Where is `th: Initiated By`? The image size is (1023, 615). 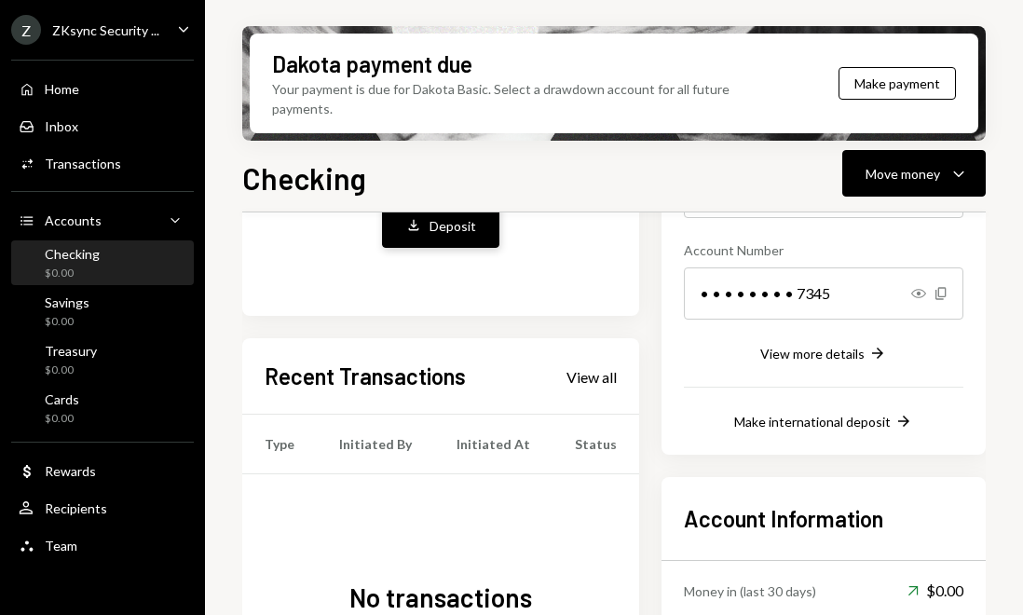 th: Initiated By is located at coordinates (375, 444).